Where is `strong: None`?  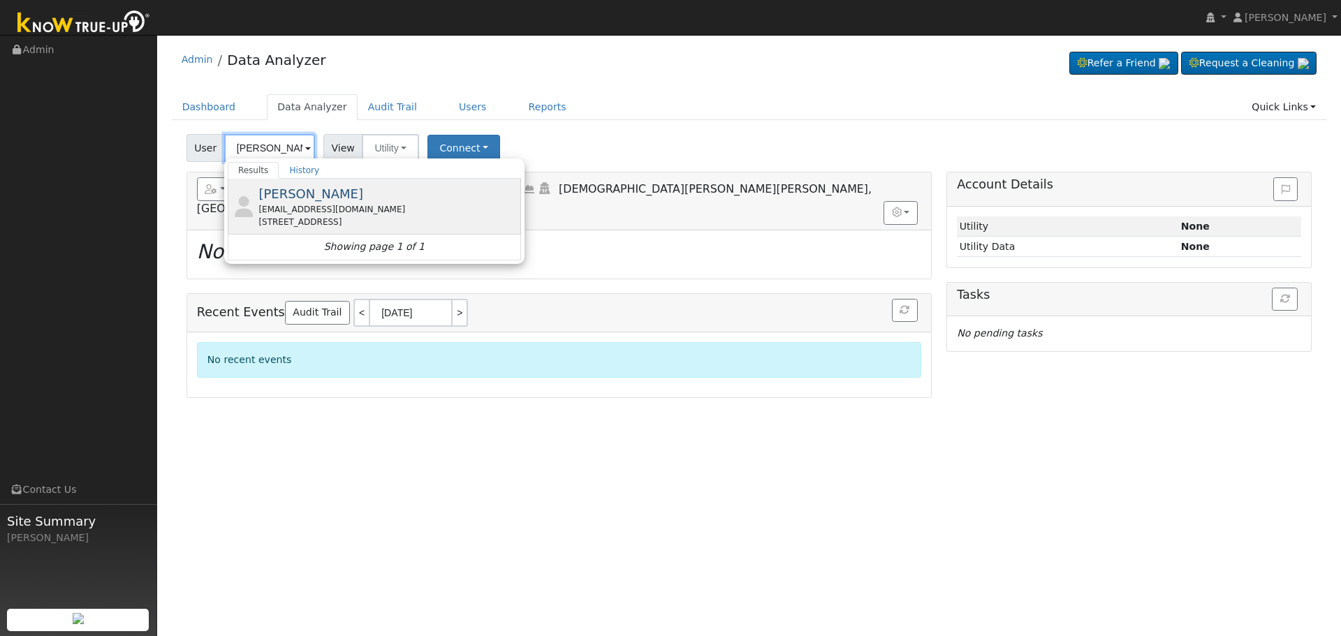 strong: None is located at coordinates (1195, 246).